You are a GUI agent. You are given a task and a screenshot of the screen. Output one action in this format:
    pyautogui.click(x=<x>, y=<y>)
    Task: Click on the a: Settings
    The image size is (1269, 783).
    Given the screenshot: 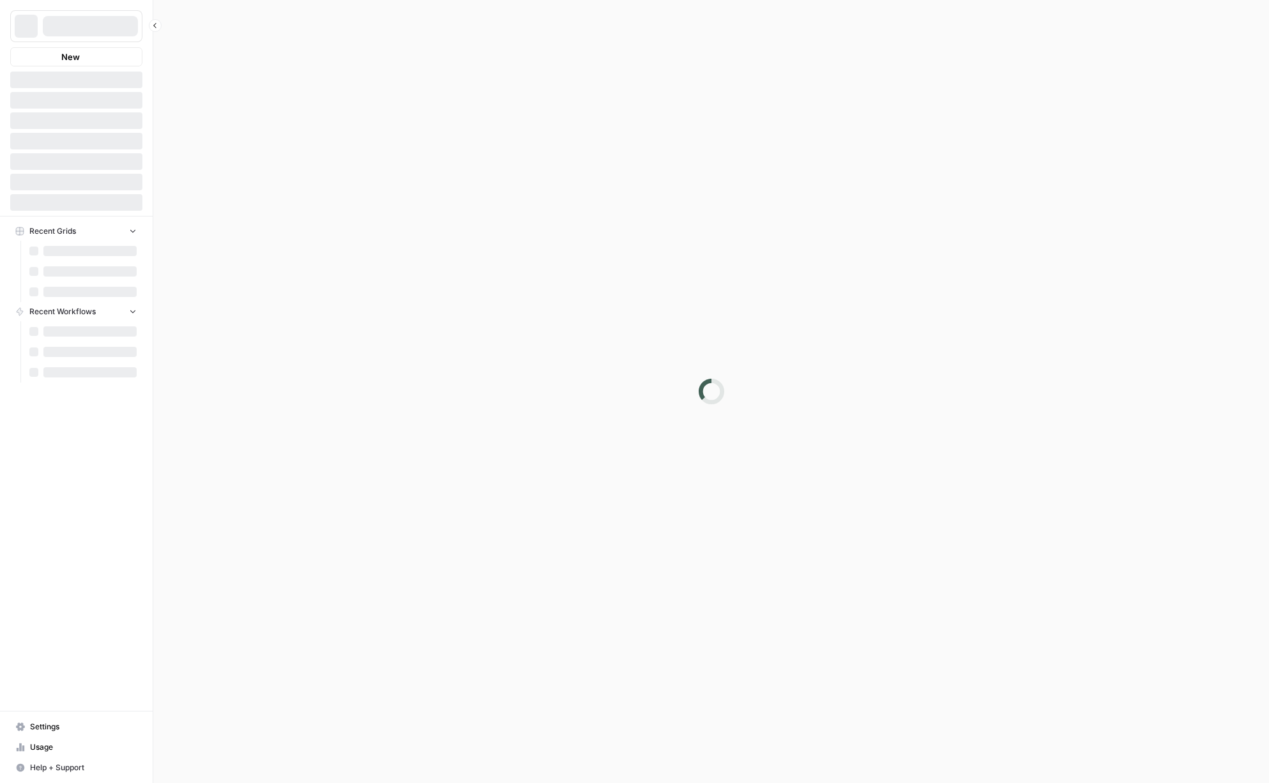 What is the action you would take?
    pyautogui.click(x=76, y=727)
    